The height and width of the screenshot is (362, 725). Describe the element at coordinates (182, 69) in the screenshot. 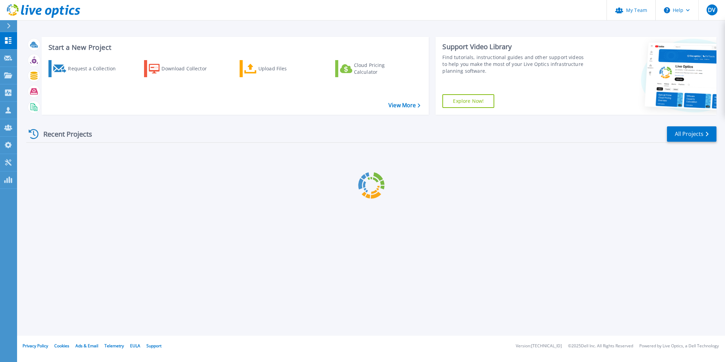

I see `a: Download Collector` at that location.